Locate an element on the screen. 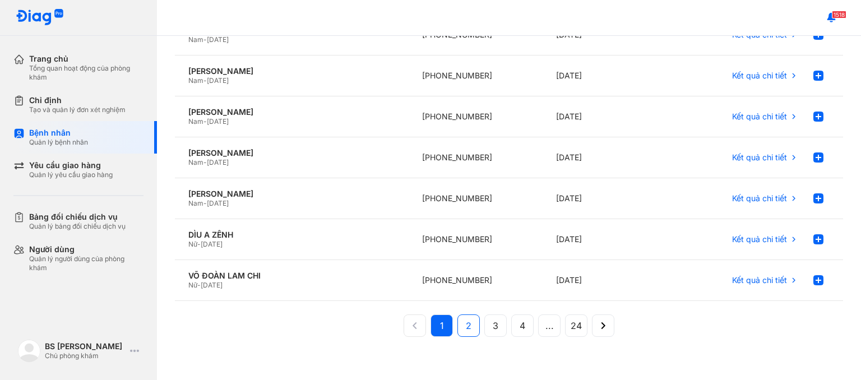 The image size is (861, 380). div: Trang chủ is located at coordinates (86, 59).